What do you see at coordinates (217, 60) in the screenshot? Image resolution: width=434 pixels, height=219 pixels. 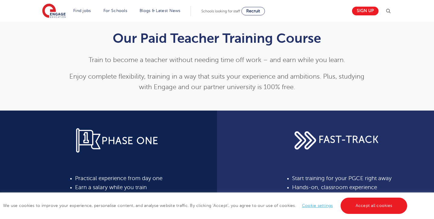 I see `span: Train to become a teacher without needing time off work – and earn while you learn.` at bounding box center [217, 60].